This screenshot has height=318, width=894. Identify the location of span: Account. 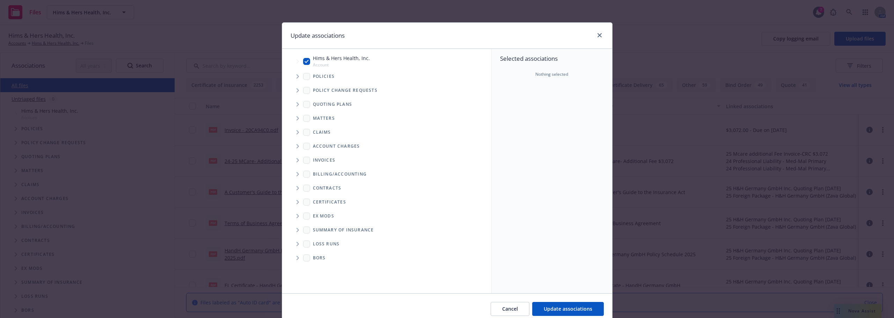
(341, 65).